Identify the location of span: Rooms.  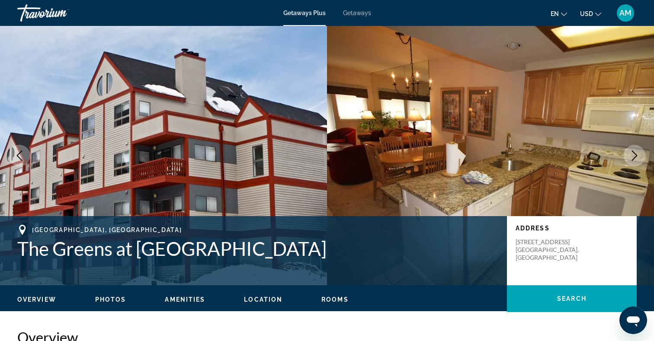
(335, 300).